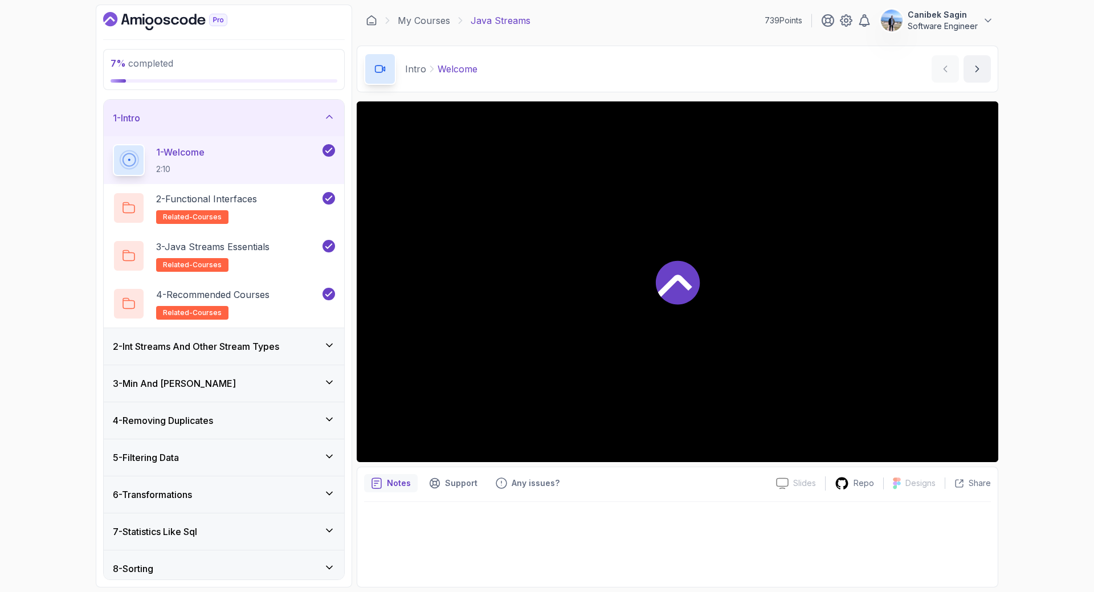 Image resolution: width=1094 pixels, height=592 pixels. What do you see at coordinates (224, 304) in the screenshot?
I see `button: 4-Recommended Coursesrelated-courses` at bounding box center [224, 304].